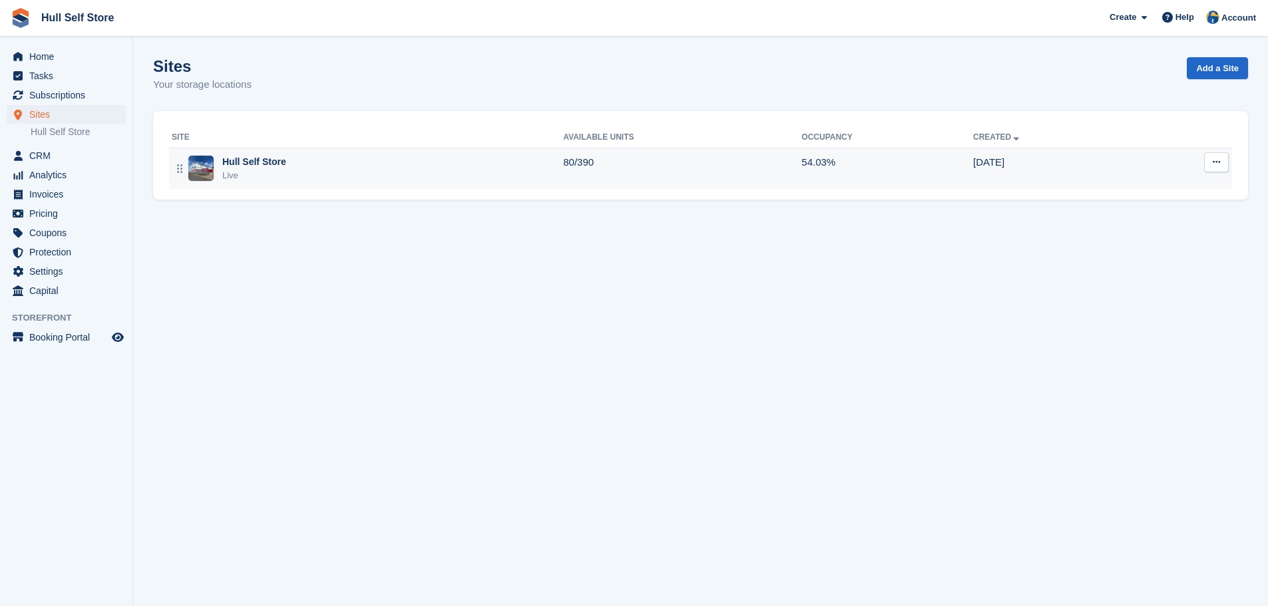 Image resolution: width=1268 pixels, height=606 pixels. Describe the element at coordinates (202, 66) in the screenshot. I see `h1: Sites` at that location.